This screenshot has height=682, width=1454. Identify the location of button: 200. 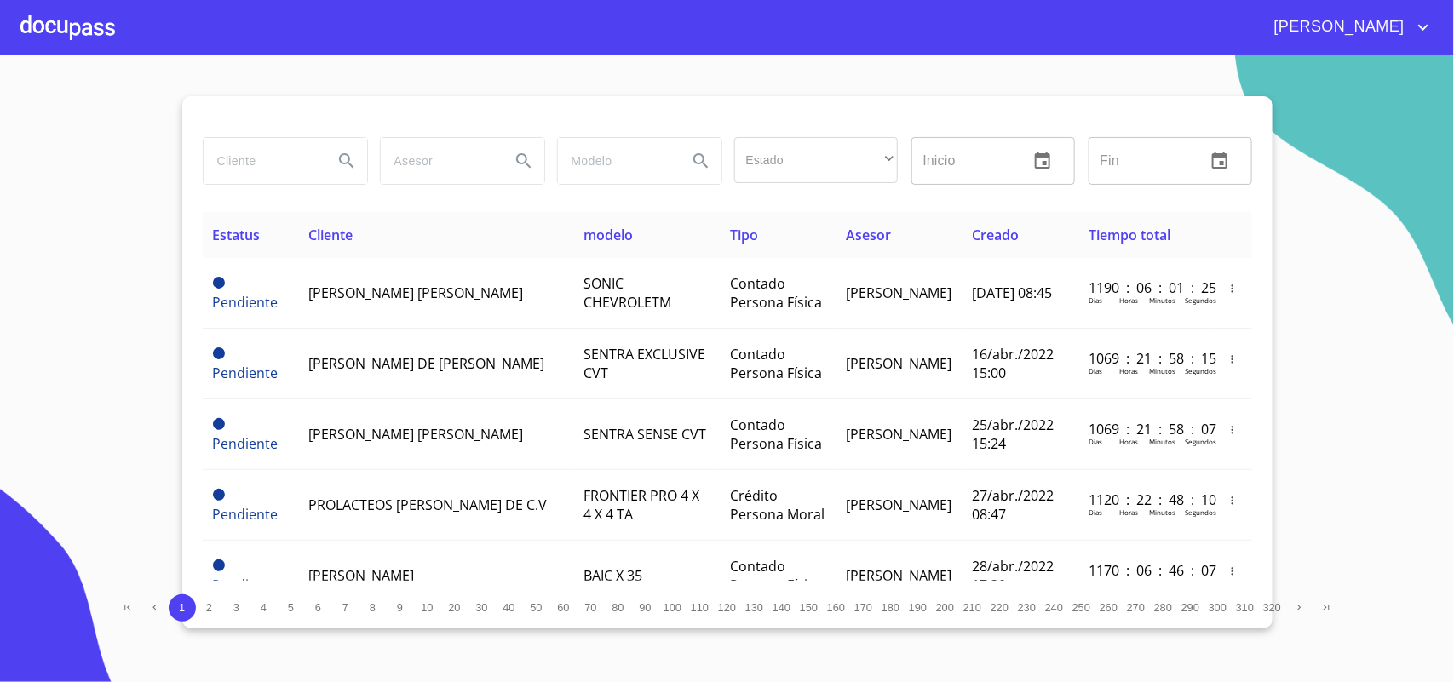
(945, 608).